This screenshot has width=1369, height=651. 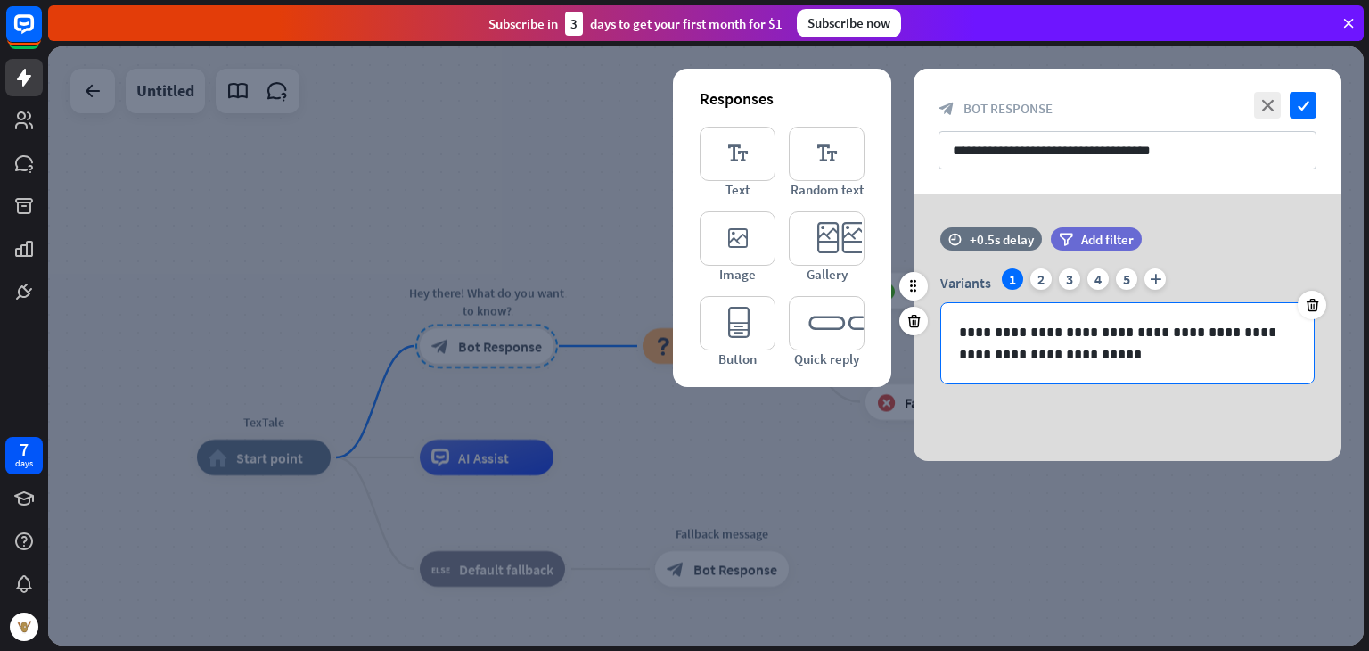 I want to click on i: time, so click(x=954, y=239).